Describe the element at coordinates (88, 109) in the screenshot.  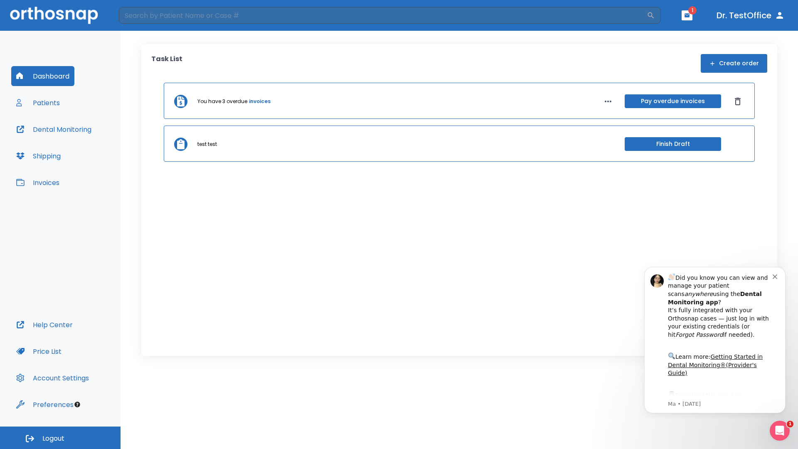
I see `div: Learn more: ​` at that location.